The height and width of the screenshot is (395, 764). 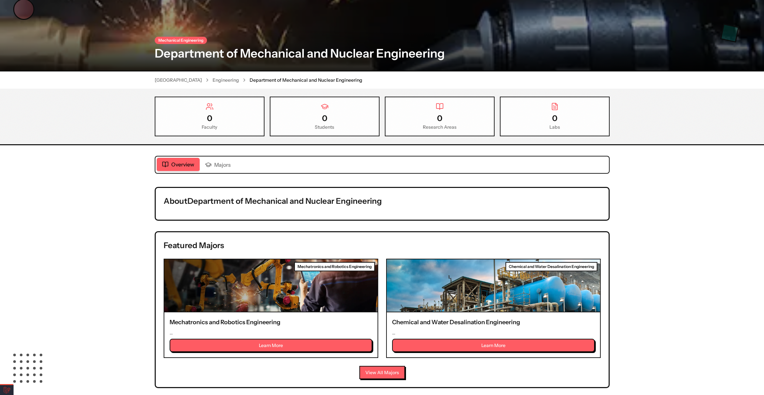 What do you see at coordinates (439, 127) in the screenshot?
I see `div: Research Areas` at bounding box center [439, 127].